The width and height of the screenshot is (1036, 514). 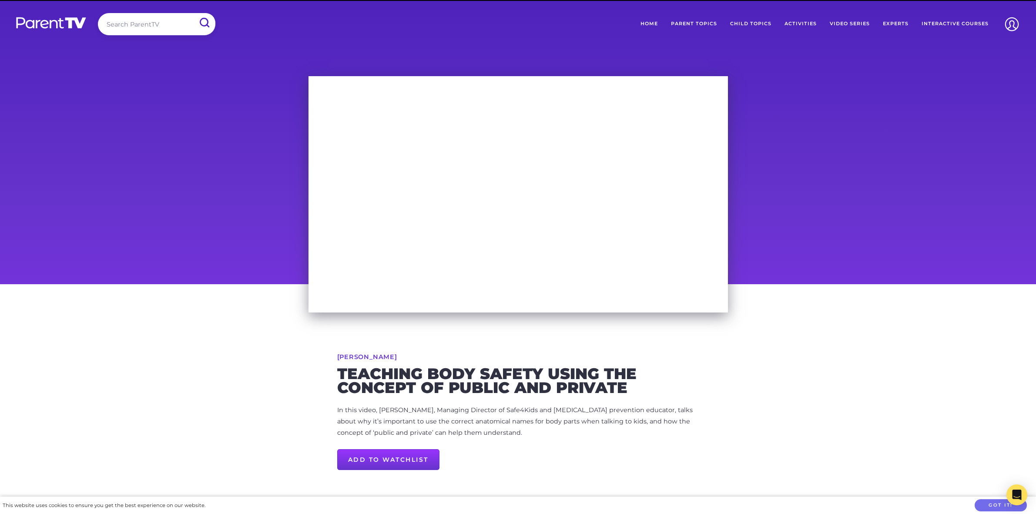 What do you see at coordinates (104, 505) in the screenshot?
I see `div: This website uses cookies to ensure you get the best experience on our website.` at bounding box center [104, 505].